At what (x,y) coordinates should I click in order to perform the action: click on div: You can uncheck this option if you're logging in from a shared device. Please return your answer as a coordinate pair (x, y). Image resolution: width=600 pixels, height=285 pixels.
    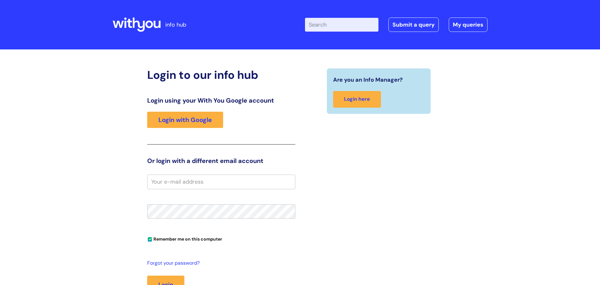
    Looking at the image, I should click on (221, 238).